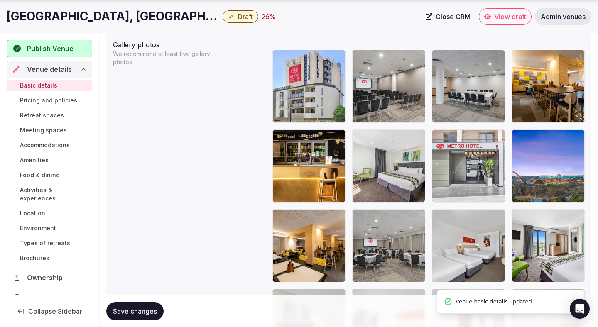 This screenshot has height=327, width=598. What do you see at coordinates (47, 278) in the screenshot?
I see `span: Ownership` at bounding box center [47, 278].